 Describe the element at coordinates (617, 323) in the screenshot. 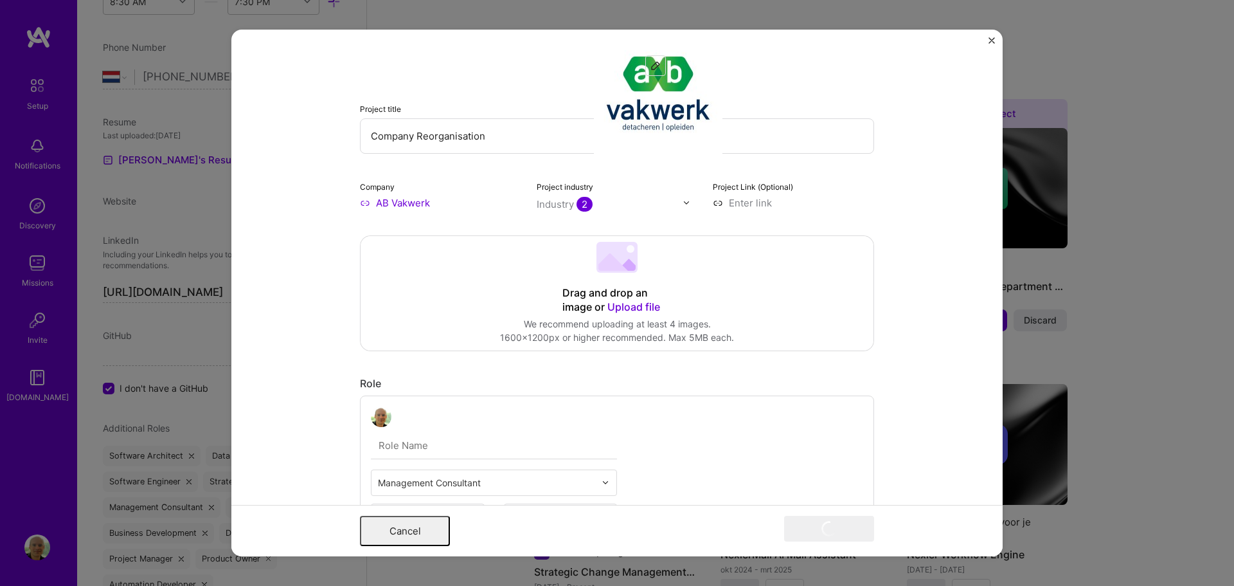

I see `div: We recommend uploading at least 4 images.` at that location.